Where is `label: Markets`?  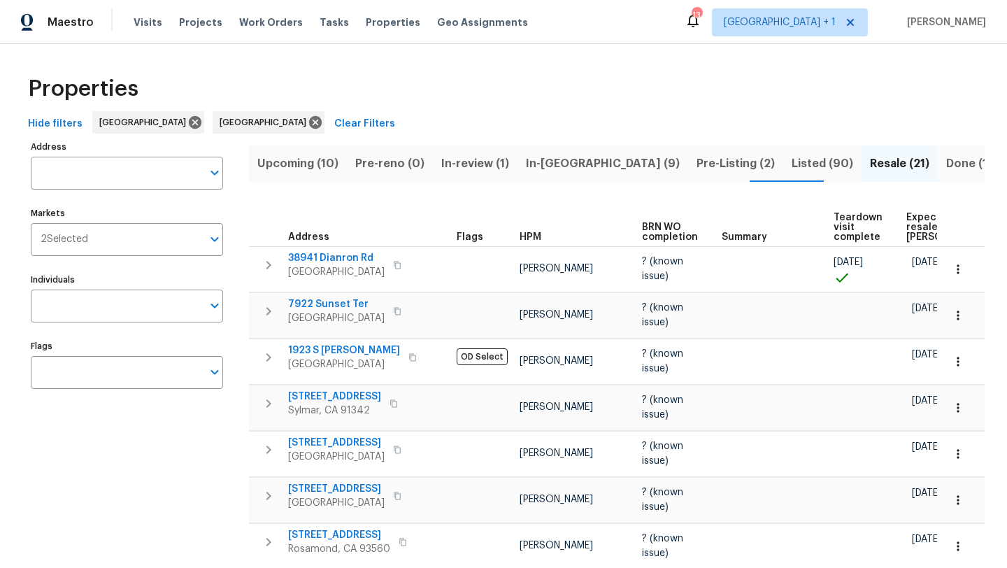 label: Markets is located at coordinates (127, 213).